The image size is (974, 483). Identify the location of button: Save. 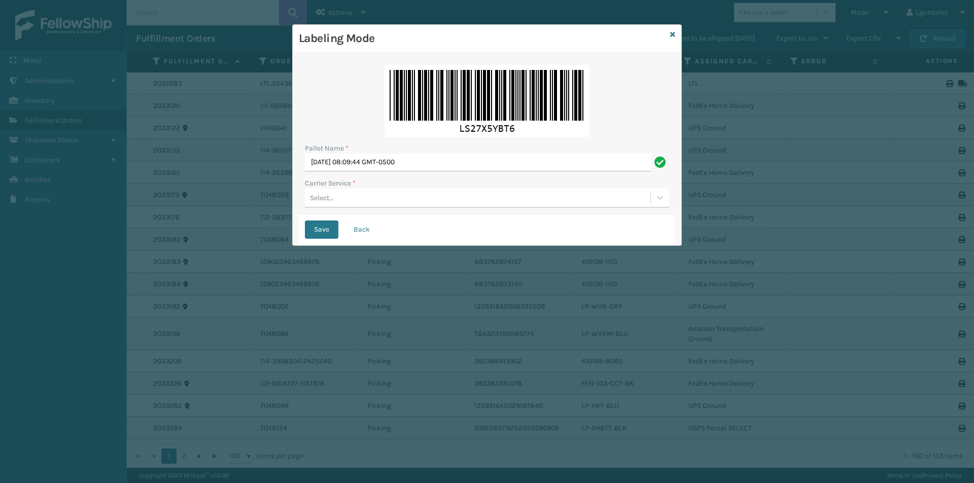
(322, 230).